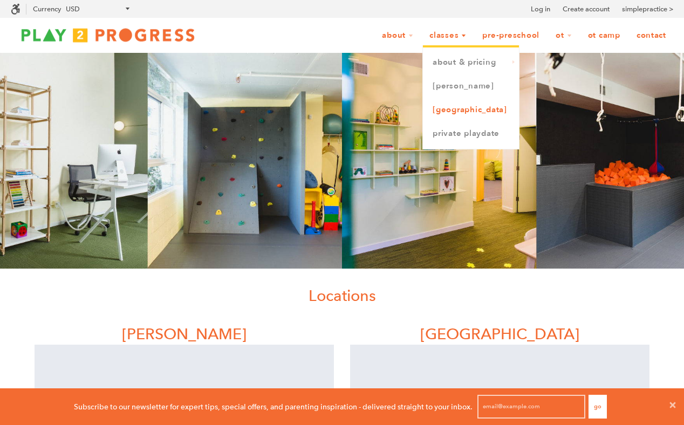 Image resolution: width=684 pixels, height=425 pixels. Describe the element at coordinates (651, 36) in the screenshot. I see `a: Contact` at that location.